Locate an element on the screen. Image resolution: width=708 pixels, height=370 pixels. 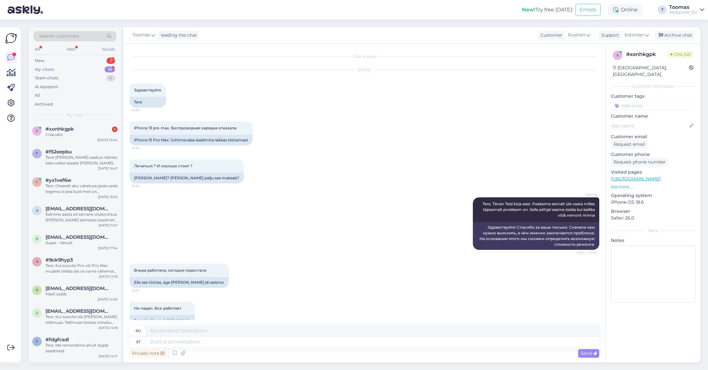
span: #f52eepbu is located at coordinates (58, 152).